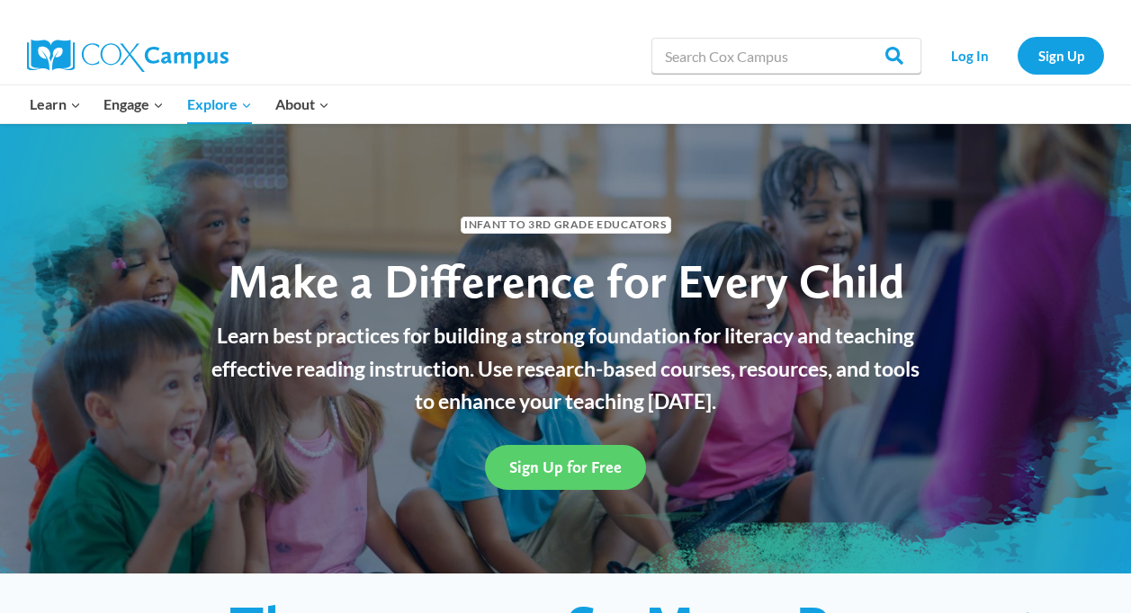 The width and height of the screenshot is (1131, 613). Describe the element at coordinates (179, 104) in the screenshot. I see `nav: Primary Navigation` at that location.